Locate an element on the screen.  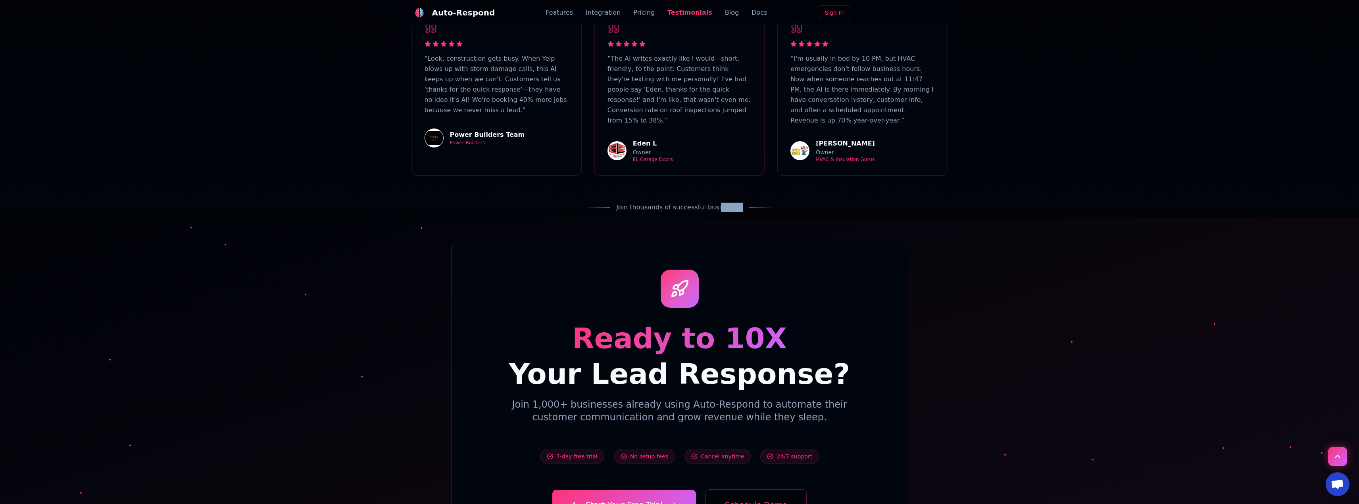
p: “ The AI writes exactly like I would—short, friendly, to the point. Customers think they're texti... is located at coordinates (679, 90).